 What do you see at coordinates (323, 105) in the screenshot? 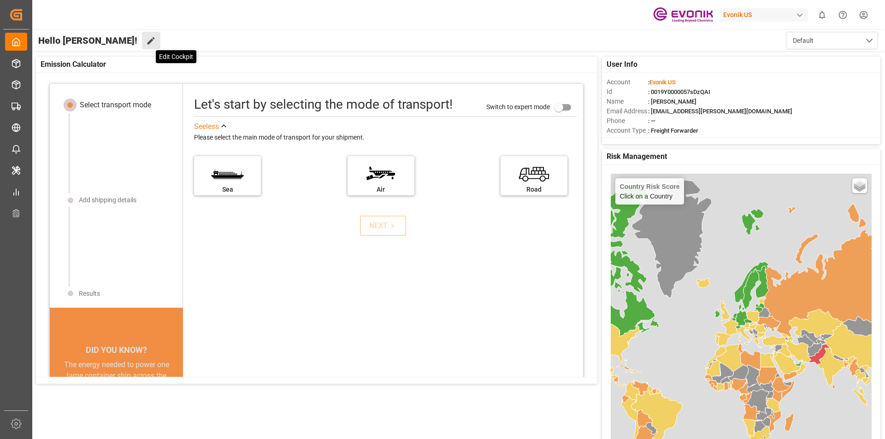
I see `div: Let's start by selecting the mode of transport!` at bounding box center [323, 105].